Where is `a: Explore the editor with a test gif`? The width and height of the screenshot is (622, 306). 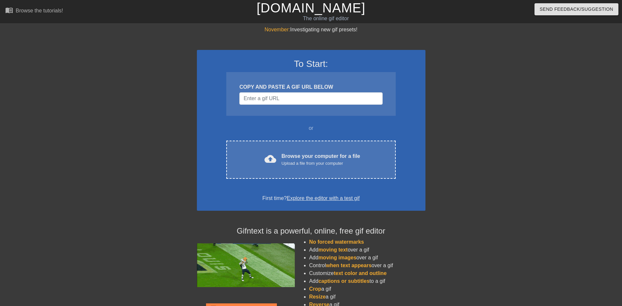
a: Explore the editor with a test gif is located at coordinates (323, 198).